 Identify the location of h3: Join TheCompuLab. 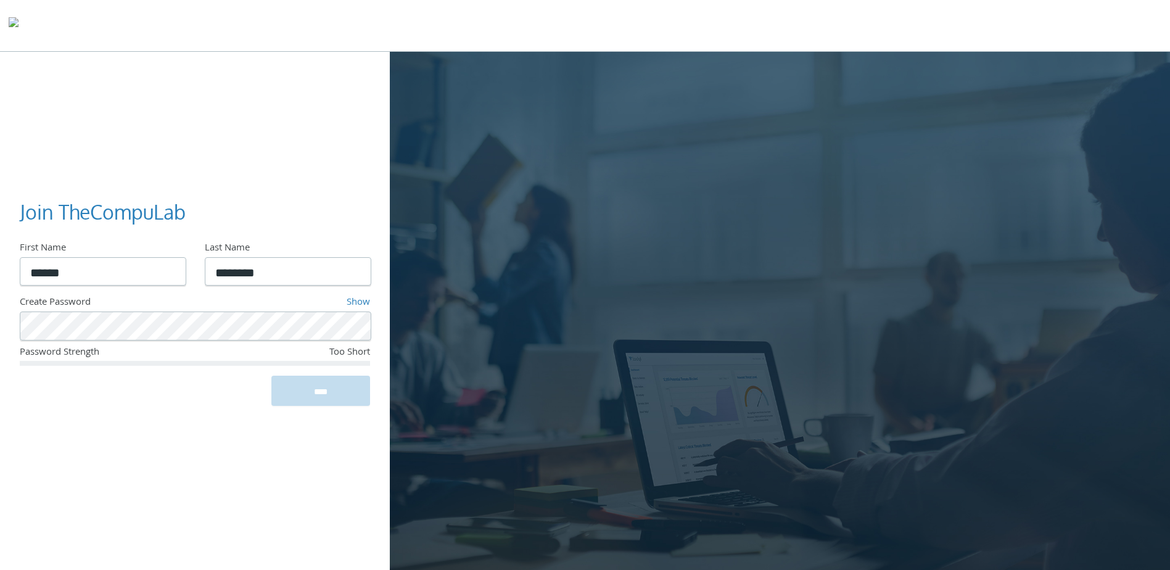
(190, 212).